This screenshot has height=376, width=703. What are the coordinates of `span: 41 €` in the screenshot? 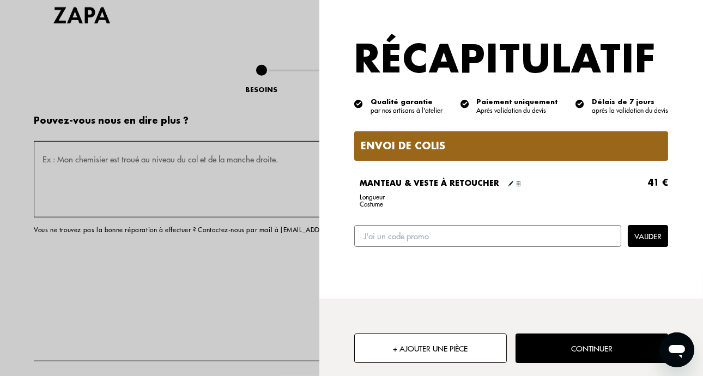 It's located at (658, 183).